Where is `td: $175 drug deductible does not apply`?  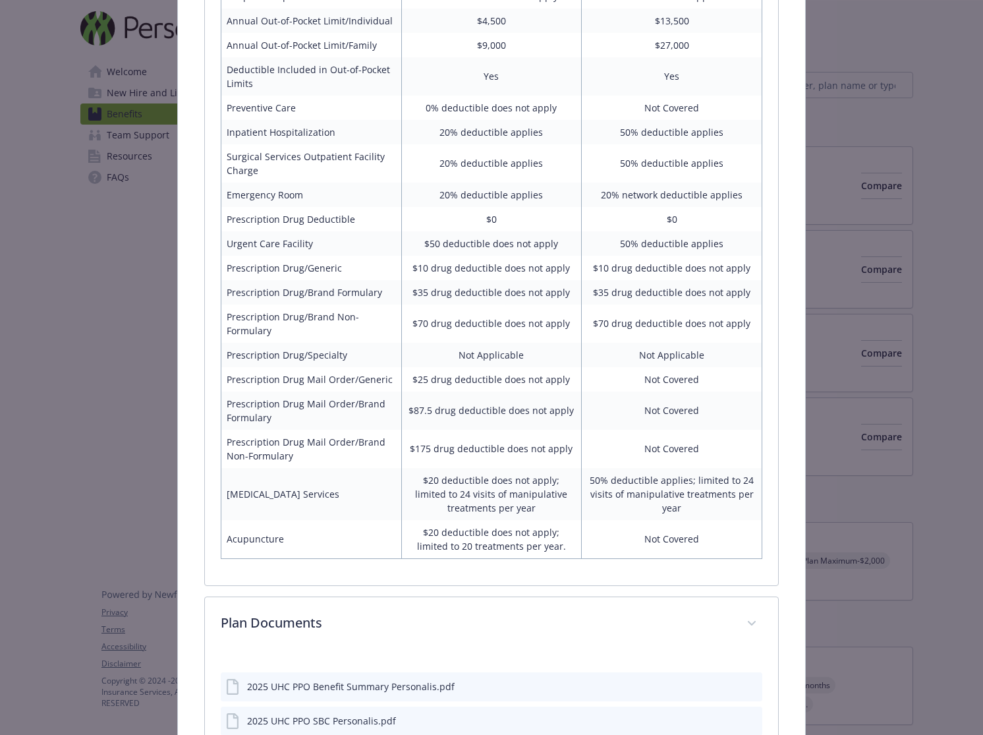 td: $175 drug deductible does not apply is located at coordinates (491, 449).